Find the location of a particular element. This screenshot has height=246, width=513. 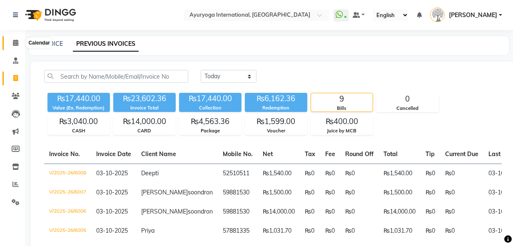

div: Invoice Total is located at coordinates (144, 108).